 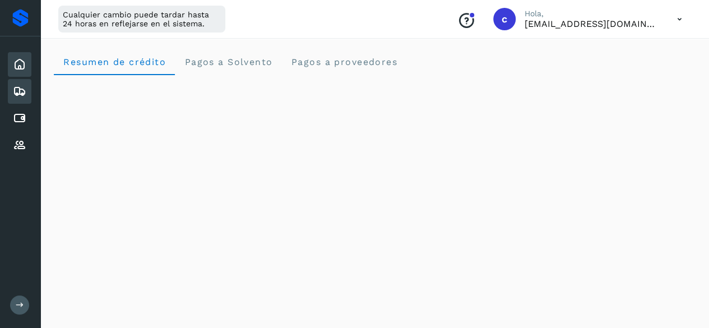 What do you see at coordinates (20, 64) in the screenshot?
I see `div: Inicio` at bounding box center [20, 64].